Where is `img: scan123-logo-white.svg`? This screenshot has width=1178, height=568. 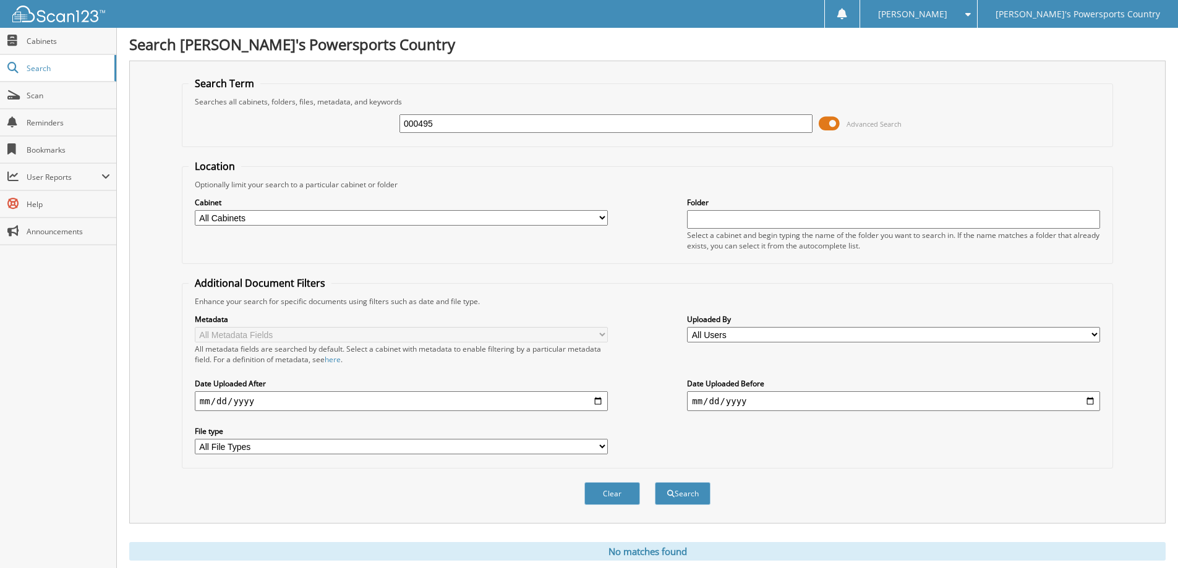
img: scan123-logo-white.svg is located at coordinates (59, 14).